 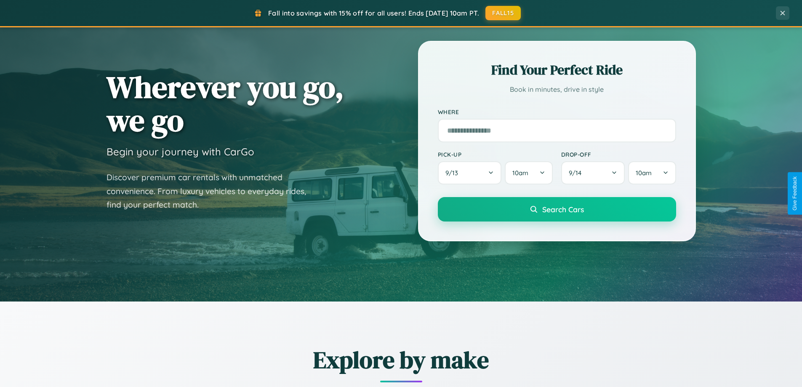 I want to click on label: Where, so click(x=557, y=112).